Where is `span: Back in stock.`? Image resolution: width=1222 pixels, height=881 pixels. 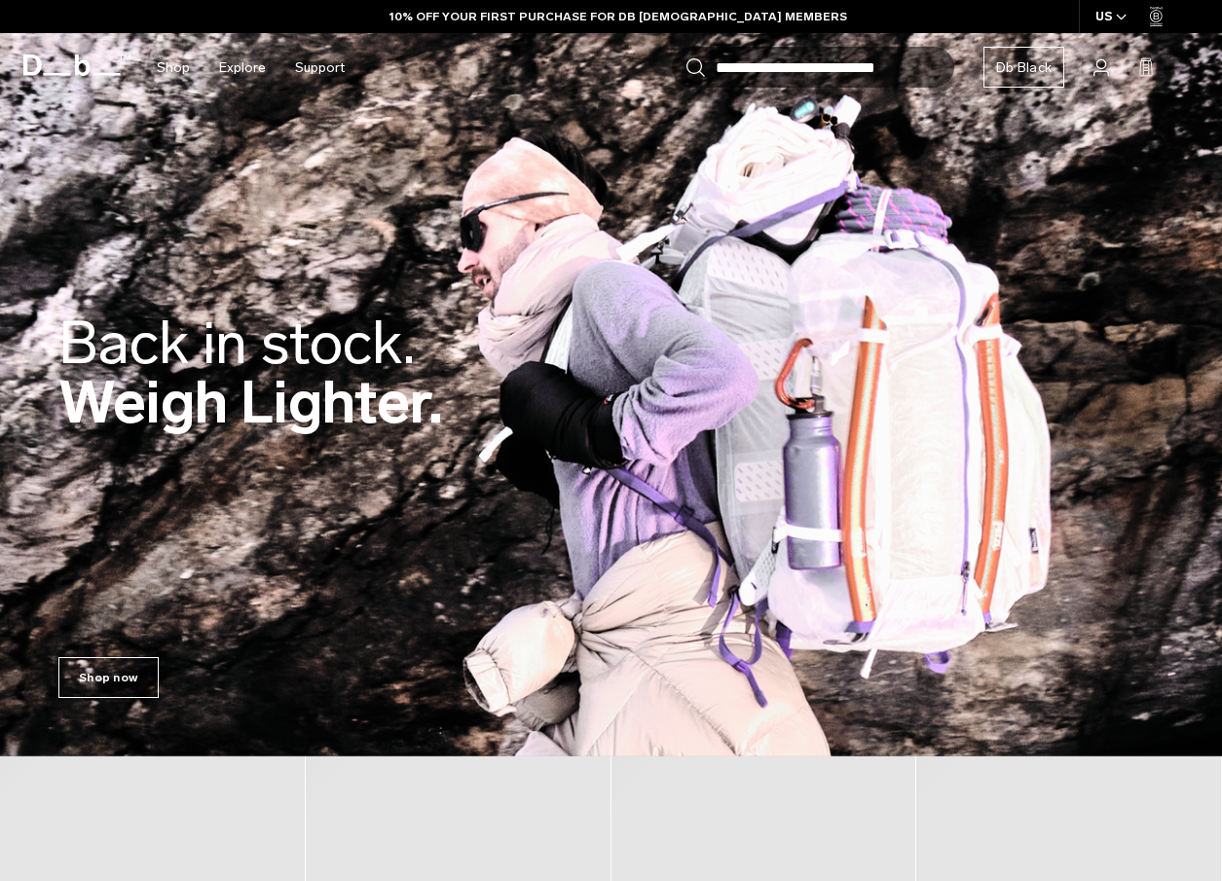
span: Back in stock. is located at coordinates (237, 343).